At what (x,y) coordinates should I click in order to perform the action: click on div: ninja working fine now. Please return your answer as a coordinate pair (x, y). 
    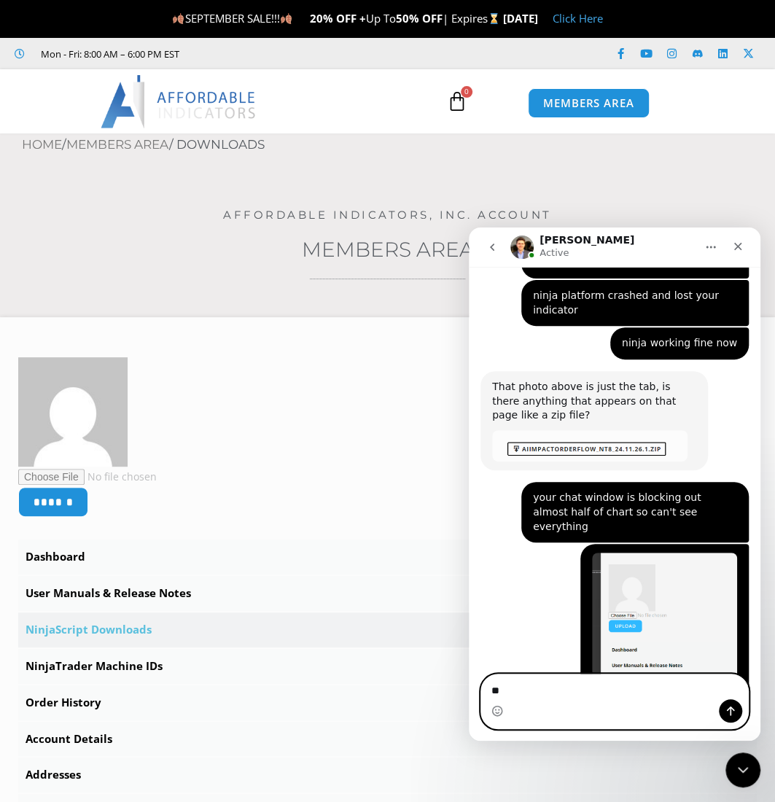
    Looking at the image, I should click on (211, 116).